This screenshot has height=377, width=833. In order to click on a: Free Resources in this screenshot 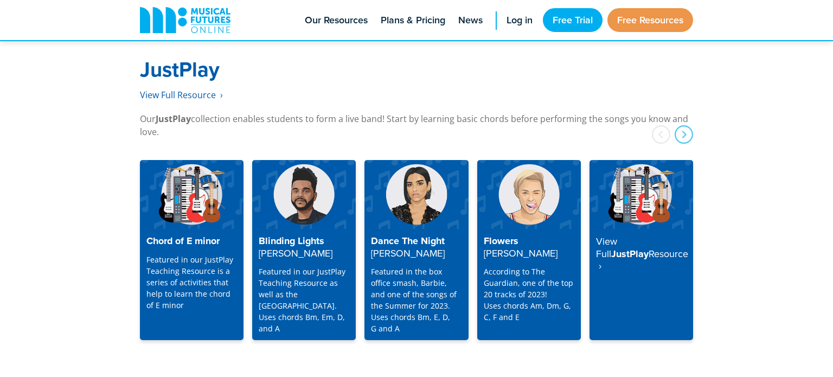, I will do `click(650, 20)`.